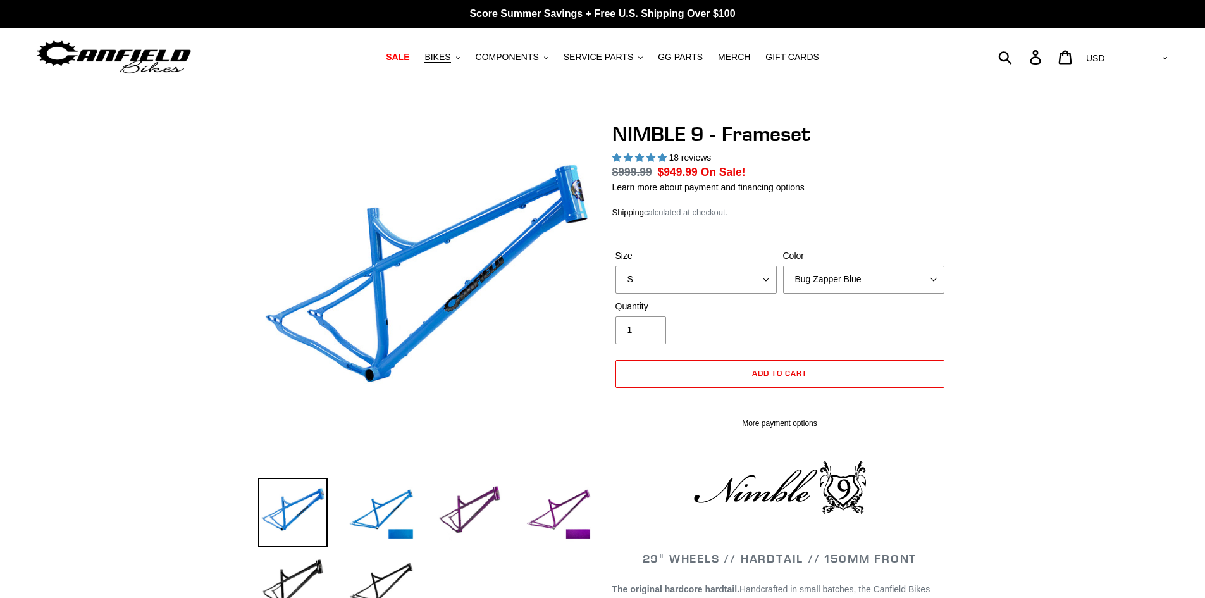  I want to click on button: Add to cart, so click(780, 374).